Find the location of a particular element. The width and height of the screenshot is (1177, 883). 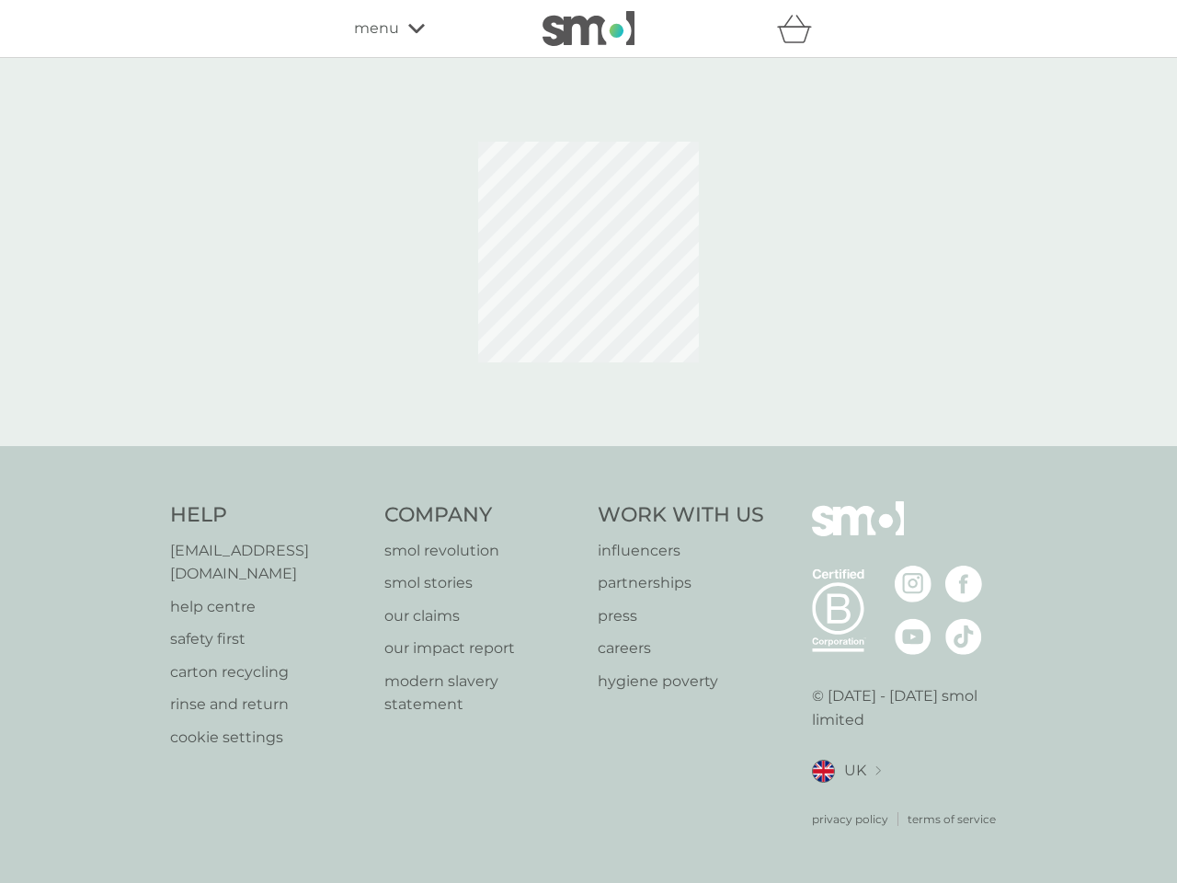

a: privacy policy is located at coordinates (850, 818).